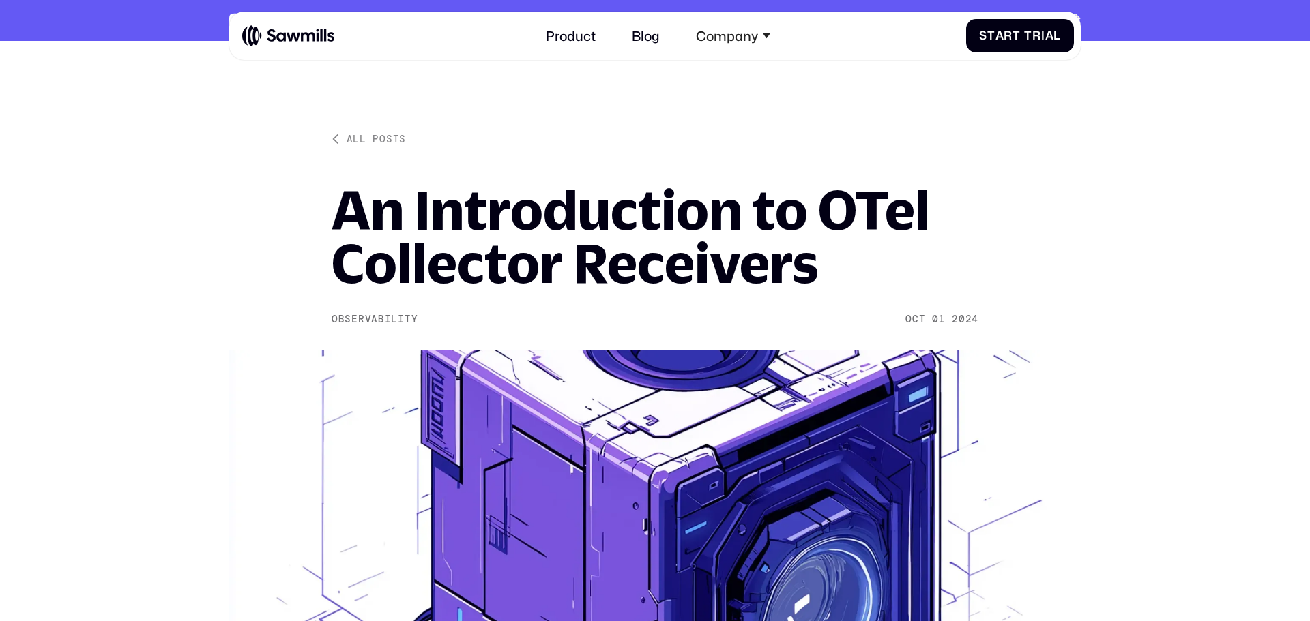 The height and width of the screenshot is (621, 1310). What do you see at coordinates (655, 237) in the screenshot?
I see `h1: An Introduction to OTel Collector Receivers` at bounding box center [655, 237].